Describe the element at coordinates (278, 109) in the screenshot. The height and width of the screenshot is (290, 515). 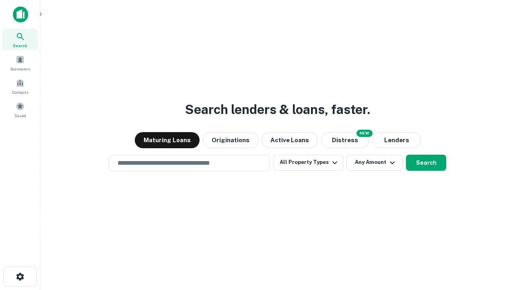
I see `h3: Search lenders & loans, faster.` at that location.